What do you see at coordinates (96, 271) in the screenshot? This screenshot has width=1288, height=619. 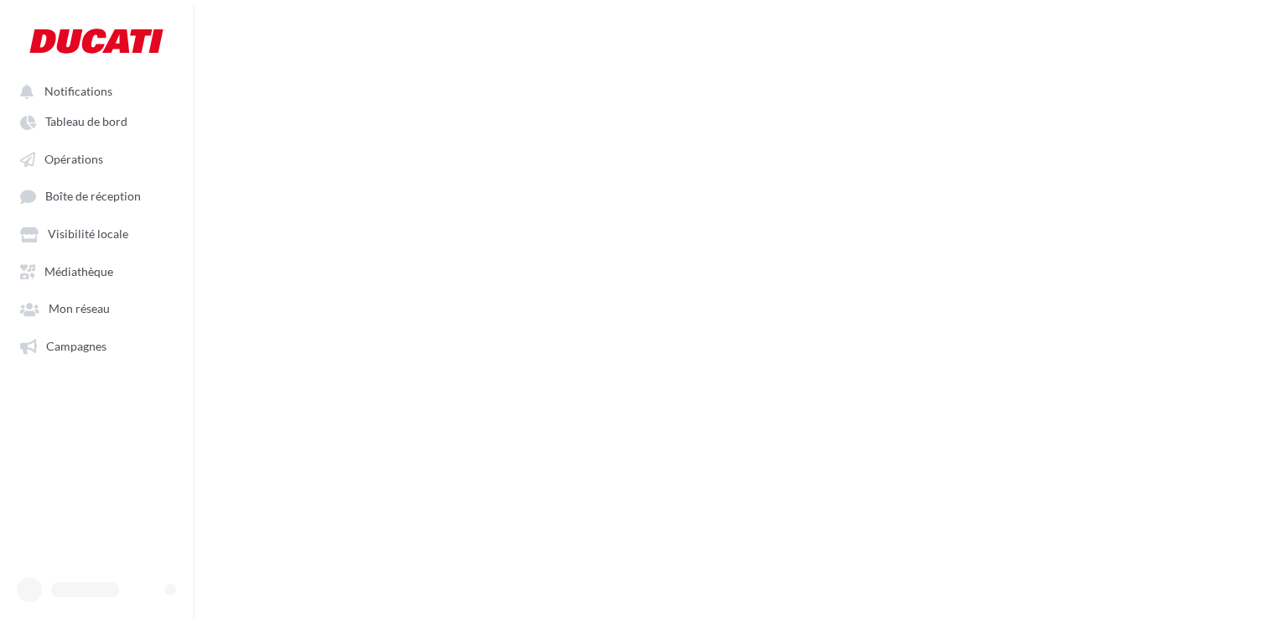 I see `a: Médiathèque` at bounding box center [96, 271].